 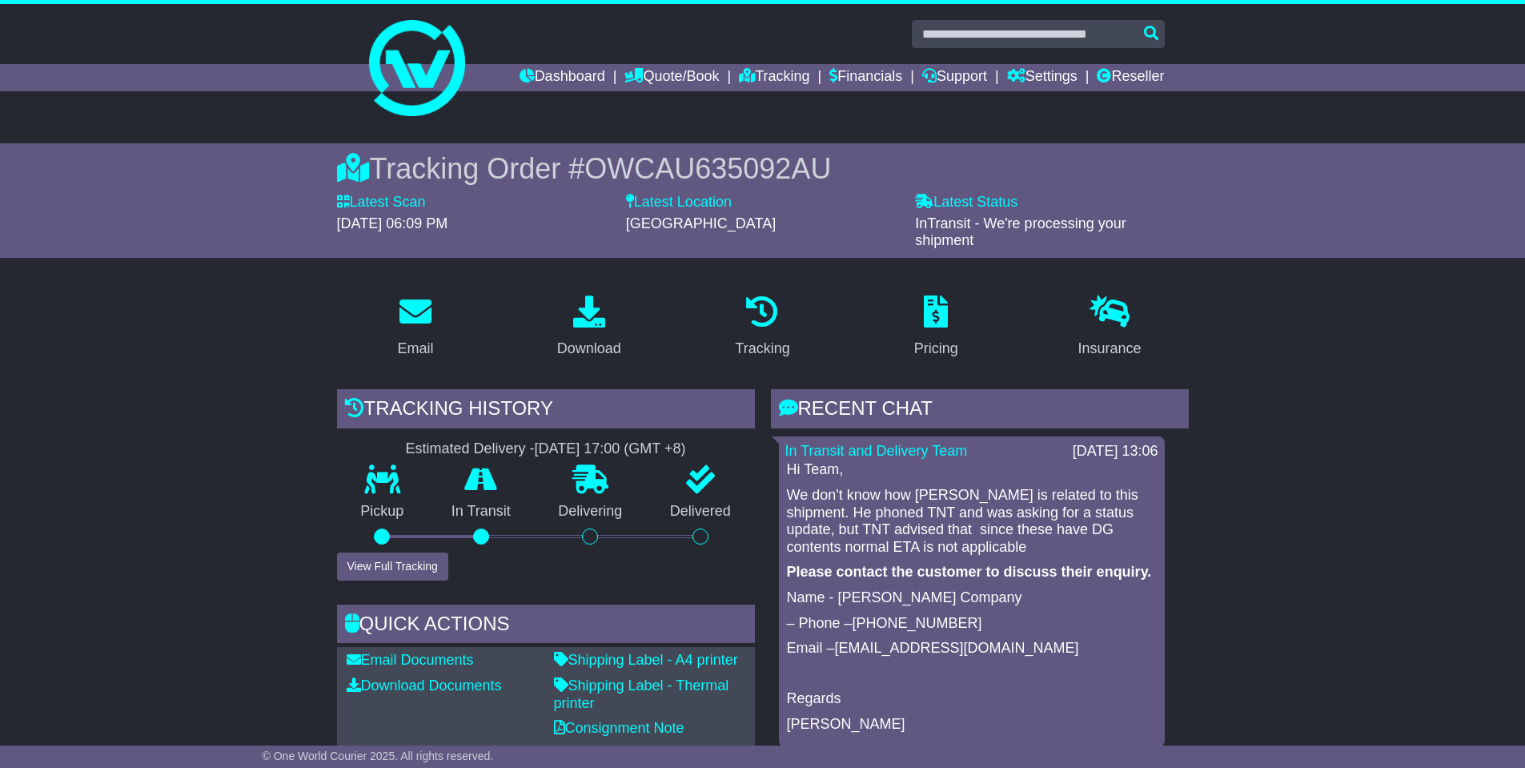 I want to click on a: Reseller, so click(x=1130, y=78).